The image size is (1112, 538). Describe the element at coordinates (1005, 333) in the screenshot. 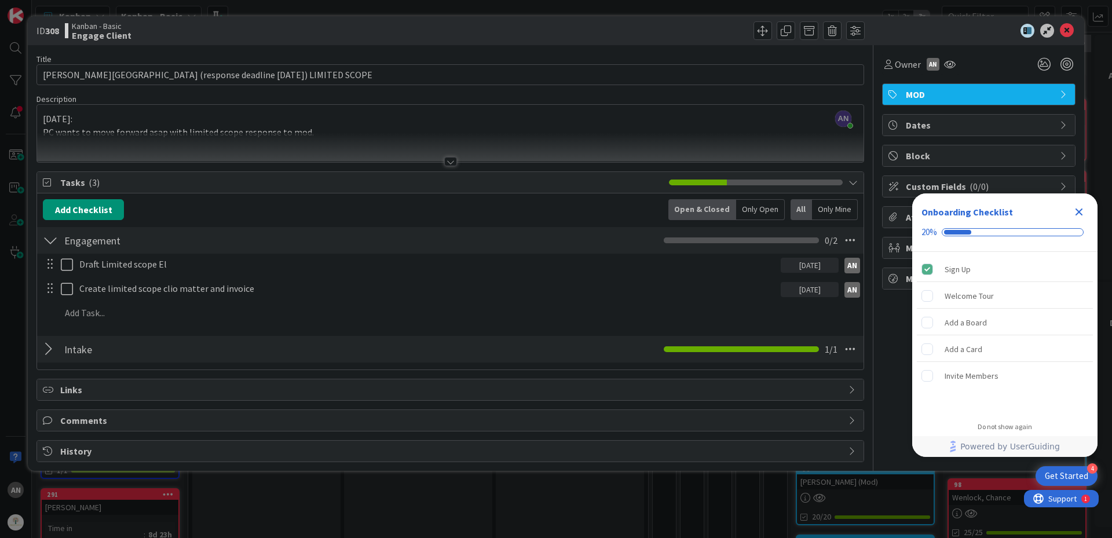

I see `div: Checklist items` at that location.